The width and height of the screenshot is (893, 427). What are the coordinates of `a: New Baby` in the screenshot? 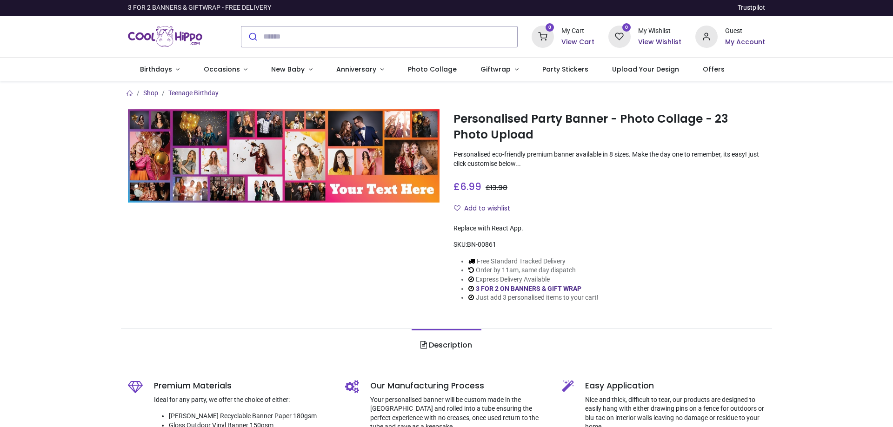 It's located at (292, 70).